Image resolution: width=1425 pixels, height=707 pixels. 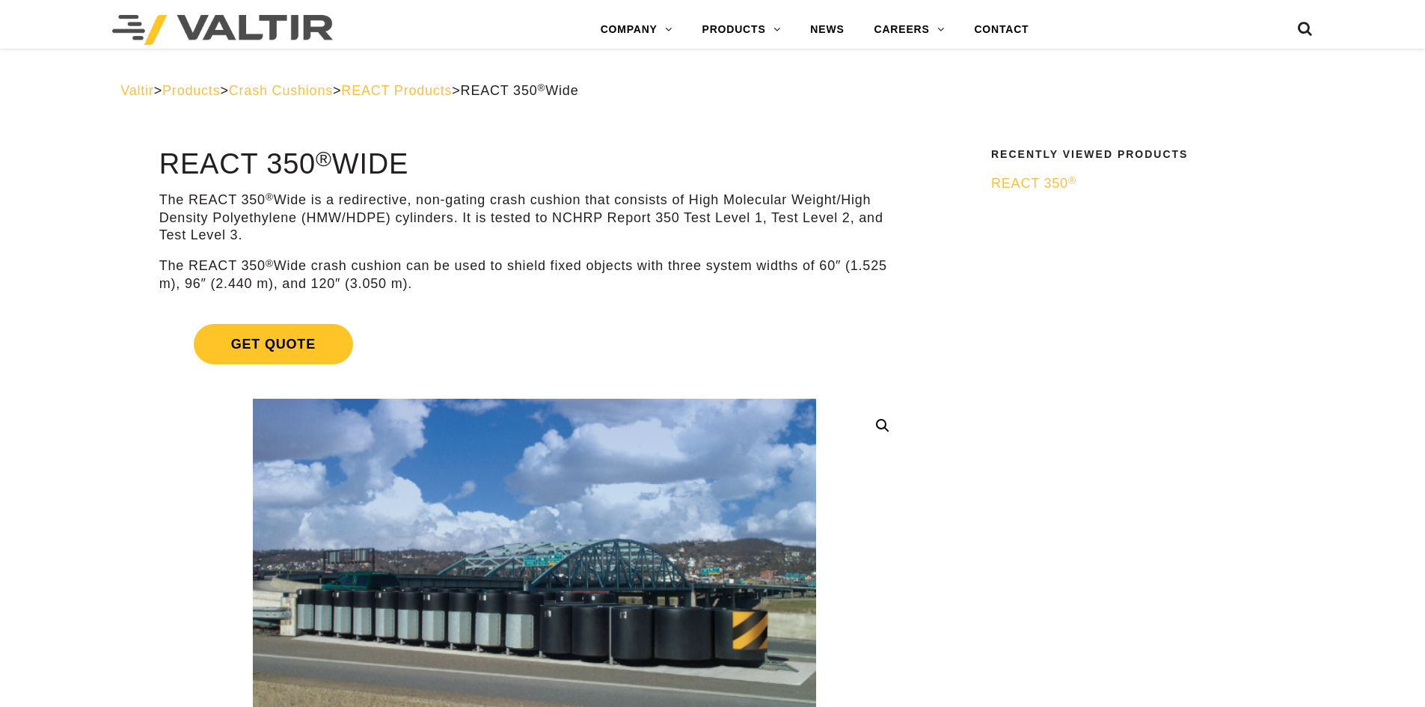 What do you see at coordinates (137, 91) in the screenshot?
I see `span: Valtir` at bounding box center [137, 91].